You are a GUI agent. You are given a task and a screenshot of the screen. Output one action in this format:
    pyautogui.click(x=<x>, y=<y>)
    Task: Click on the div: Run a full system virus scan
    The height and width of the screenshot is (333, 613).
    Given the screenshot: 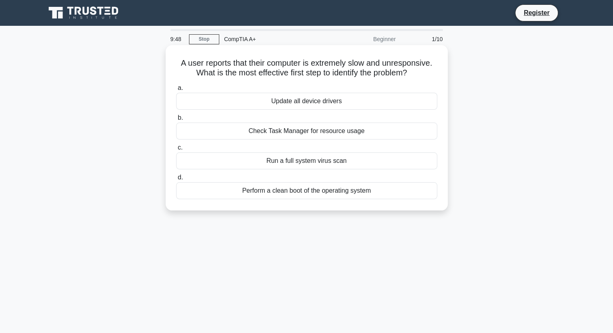 What is the action you would take?
    pyautogui.click(x=307, y=161)
    